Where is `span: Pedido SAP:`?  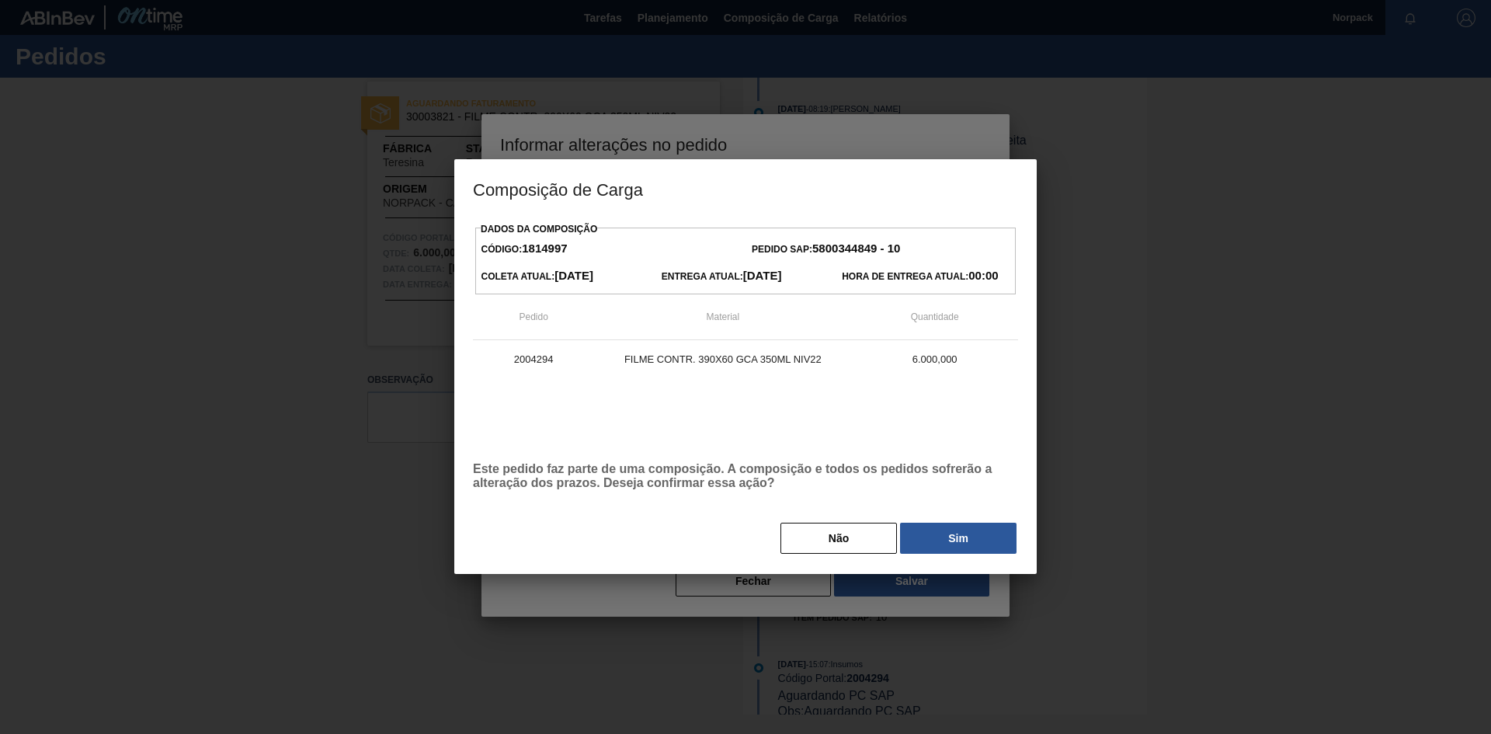 span: Pedido SAP: is located at coordinates (825, 249).